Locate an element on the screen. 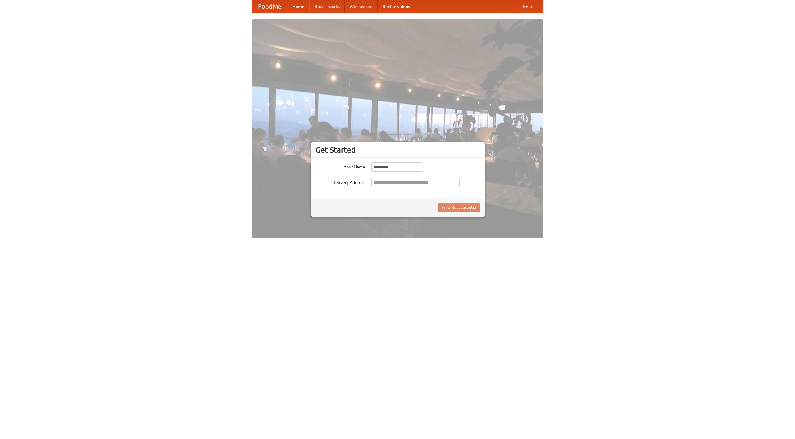 The image size is (795, 439). a: Help is located at coordinates (527, 7).